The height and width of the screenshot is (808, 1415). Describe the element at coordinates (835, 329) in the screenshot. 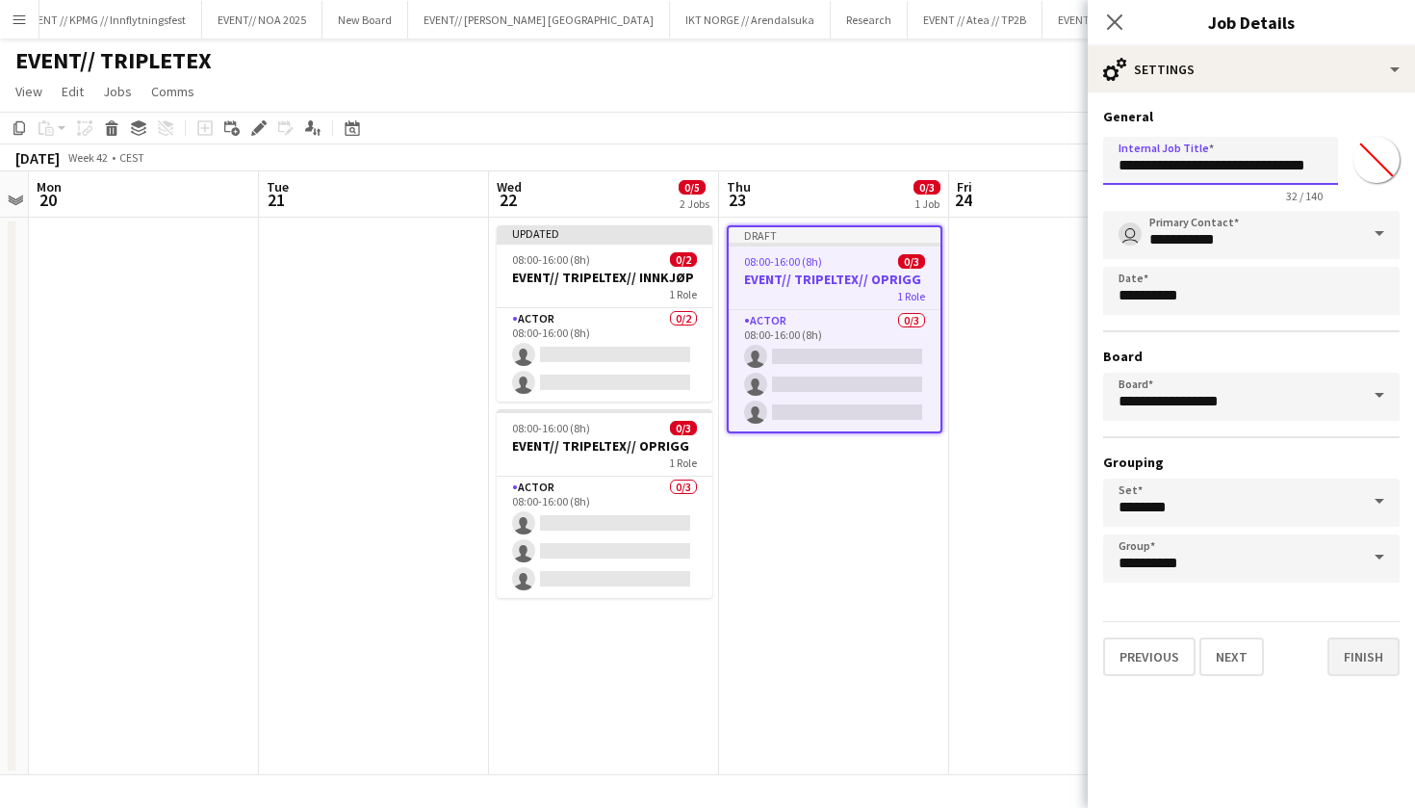

I see `div: Draft08:00-16:00 (8h)0/3EVENT// TRIPELTEX// OPRIGG1 RoleActor0/308:00-16:00 (8h)` at that location.